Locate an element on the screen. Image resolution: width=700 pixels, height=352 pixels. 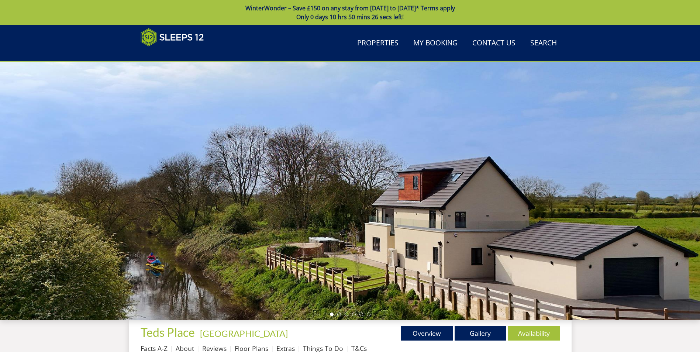
a: Availability is located at coordinates (534, 333).